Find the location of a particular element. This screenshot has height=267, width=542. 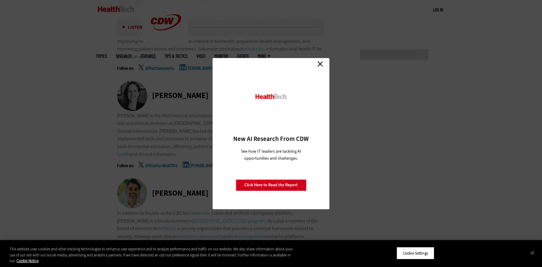

img: HealthTech_0.png is located at coordinates (271, 96).